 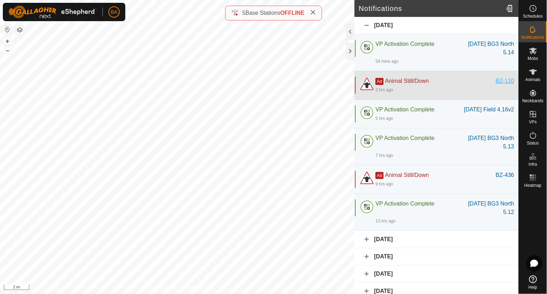 What do you see at coordinates (533, 186) in the screenshot?
I see `span: Heatmap` at bounding box center [533, 186].